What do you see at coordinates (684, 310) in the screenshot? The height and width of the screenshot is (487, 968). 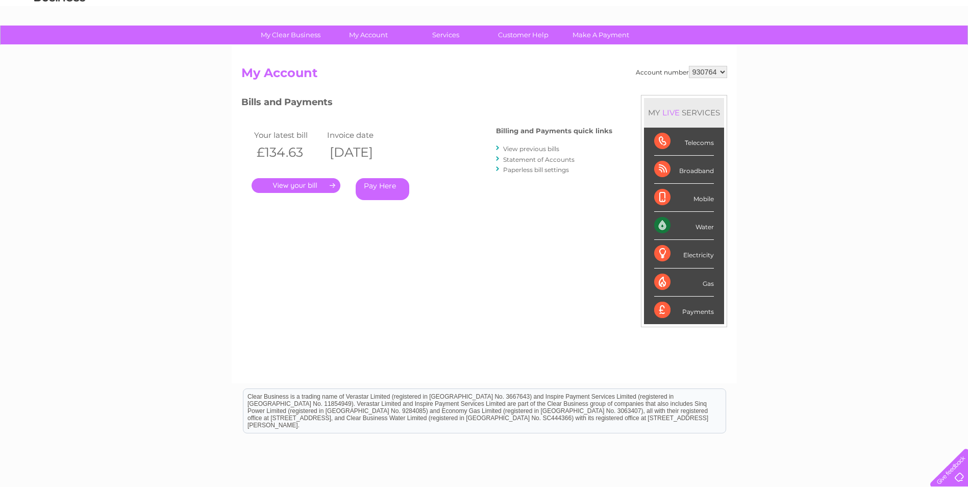 I see `div: Payments` at bounding box center [684, 310].